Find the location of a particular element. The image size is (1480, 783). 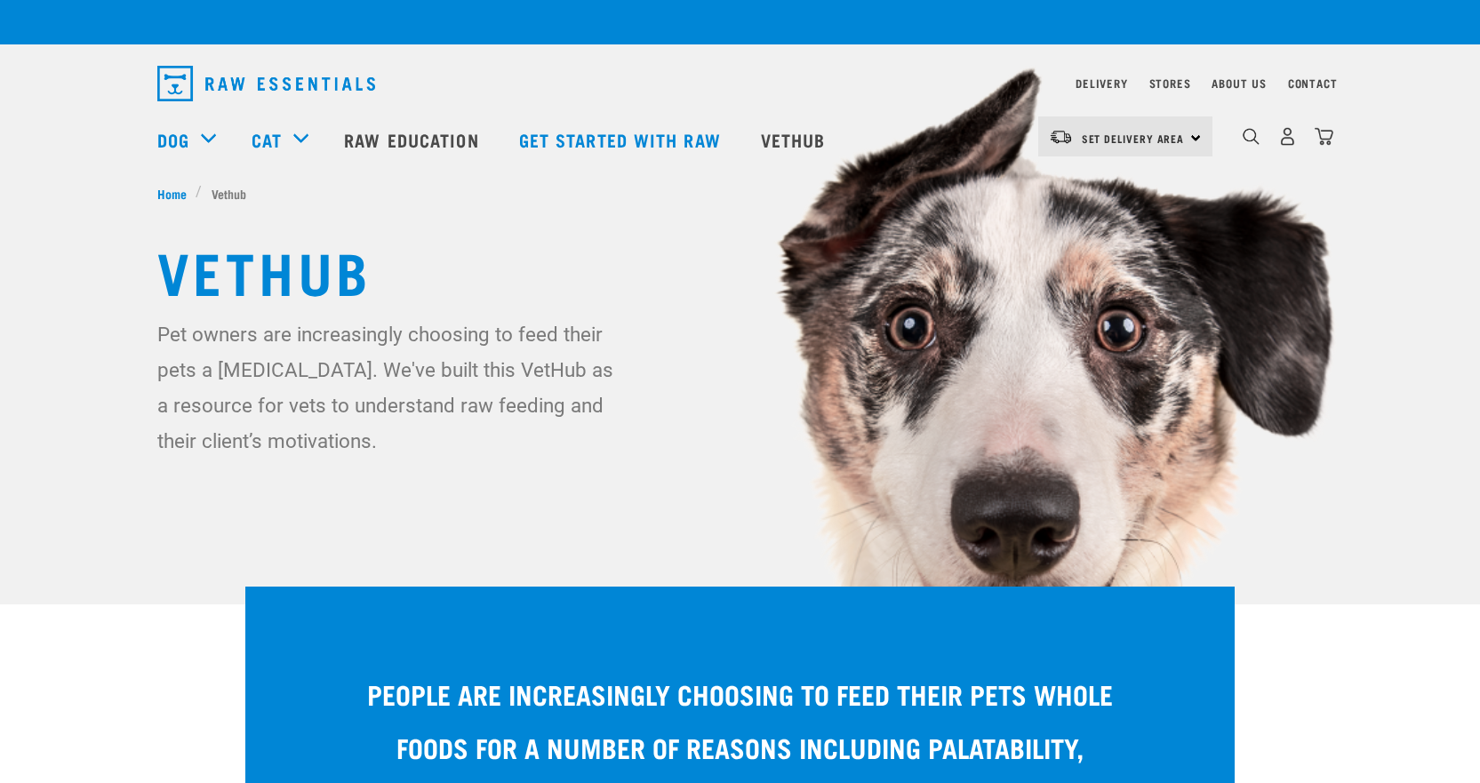

a: Cat is located at coordinates (267, 140).